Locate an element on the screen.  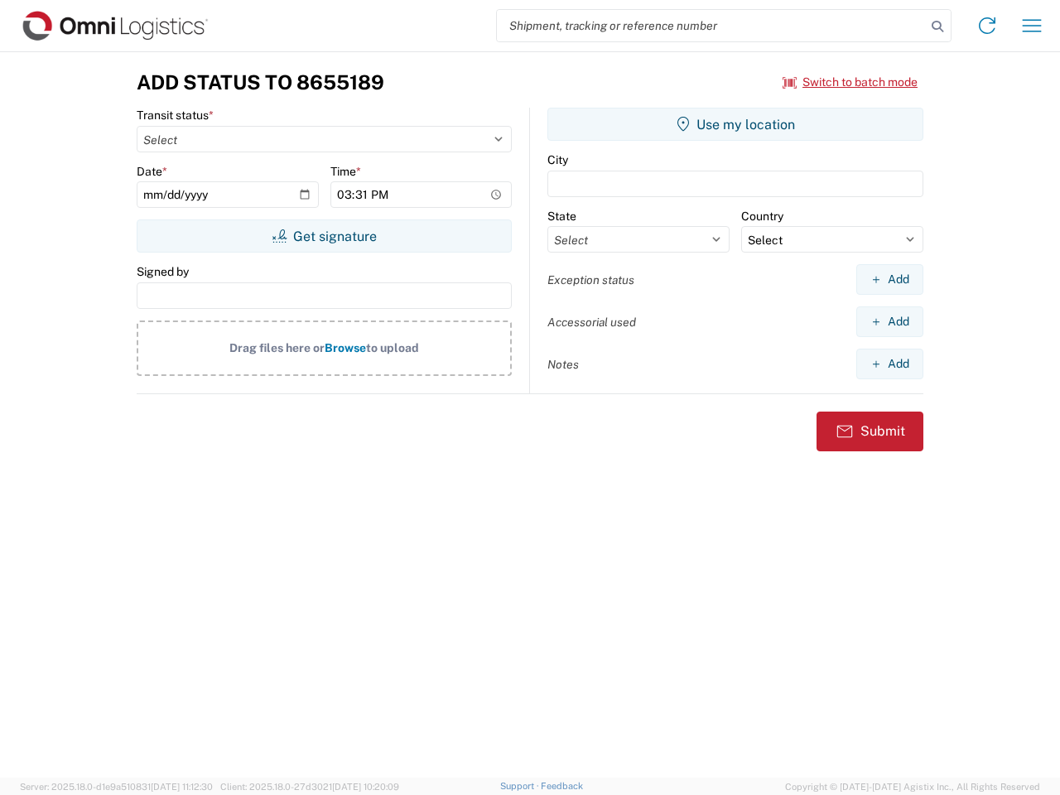
label: State is located at coordinates (562, 216).